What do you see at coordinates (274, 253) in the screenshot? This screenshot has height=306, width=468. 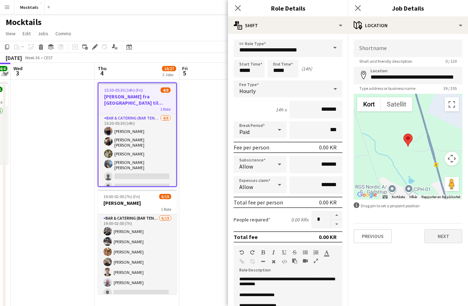 I see `button: Italic` at bounding box center [274, 253].